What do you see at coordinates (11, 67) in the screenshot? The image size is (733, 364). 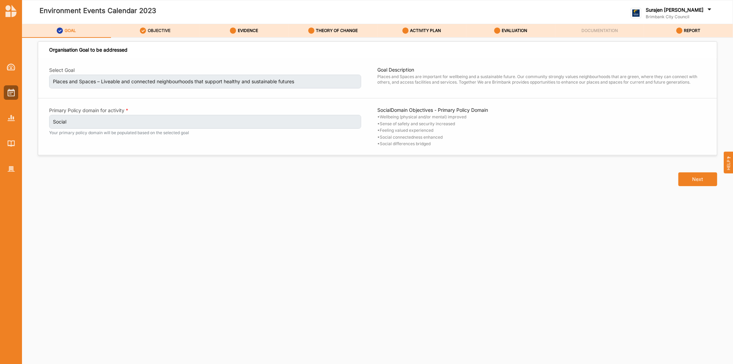 I see `img: Dashboard` at bounding box center [11, 67].